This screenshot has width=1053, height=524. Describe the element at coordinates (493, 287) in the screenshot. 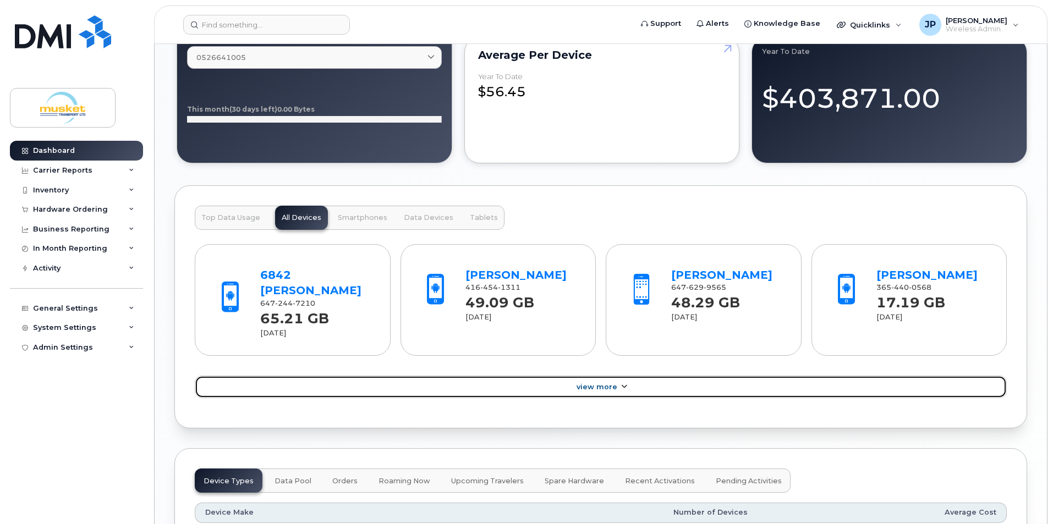

I see `span: 416` at that location.